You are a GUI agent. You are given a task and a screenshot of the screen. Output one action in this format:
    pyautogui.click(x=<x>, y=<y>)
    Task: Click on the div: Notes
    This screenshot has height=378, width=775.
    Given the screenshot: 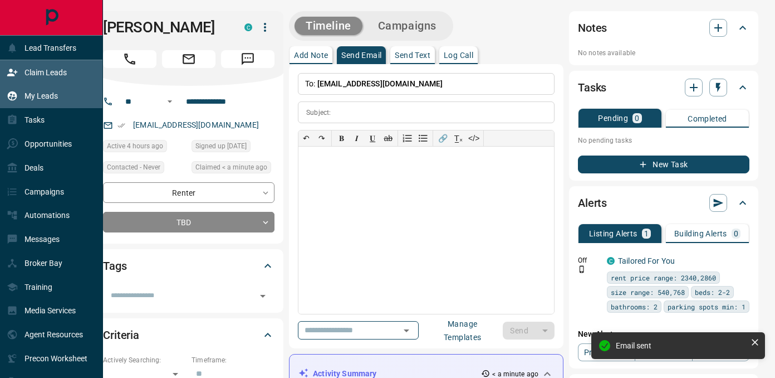 What is the action you would take?
    pyautogui.click(x=664, y=28)
    